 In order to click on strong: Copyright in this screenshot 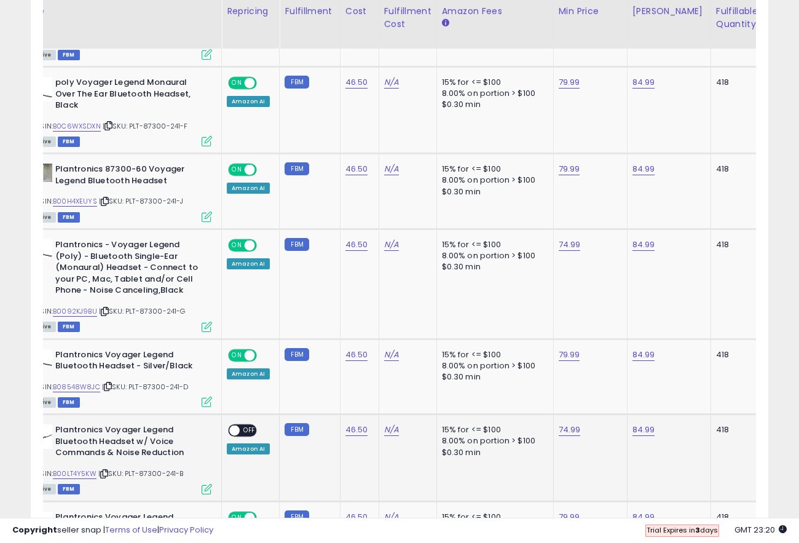, I will do `click(34, 529)`.